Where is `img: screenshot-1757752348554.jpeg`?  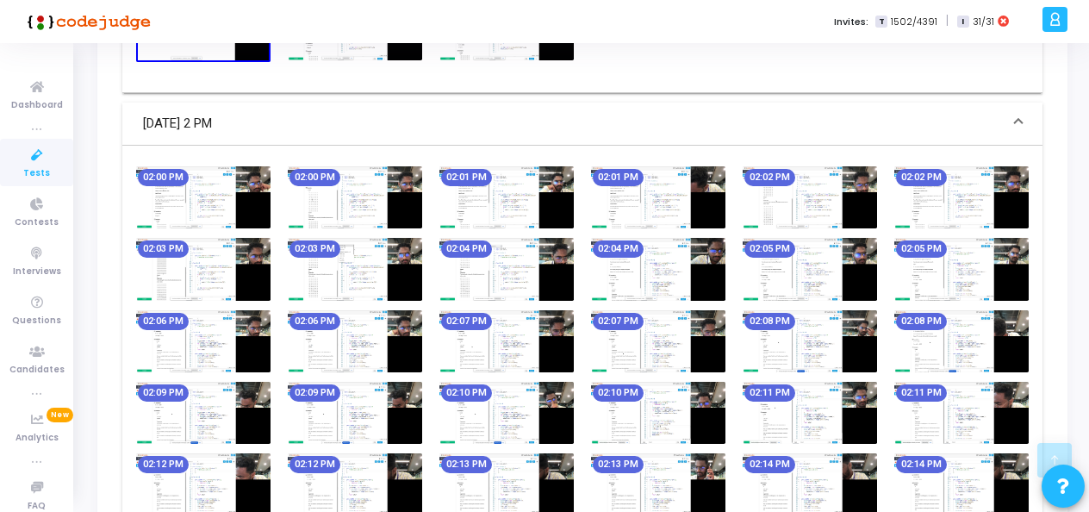
img: screenshot-1757752348554.jpeg is located at coordinates (810, 197).